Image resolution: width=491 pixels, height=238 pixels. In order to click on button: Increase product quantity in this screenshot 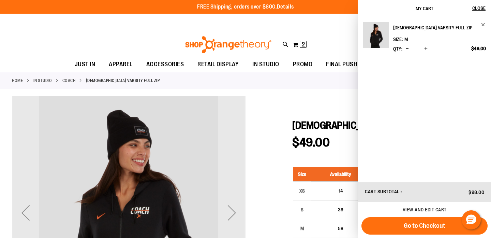, I will do `click(426, 49)`.